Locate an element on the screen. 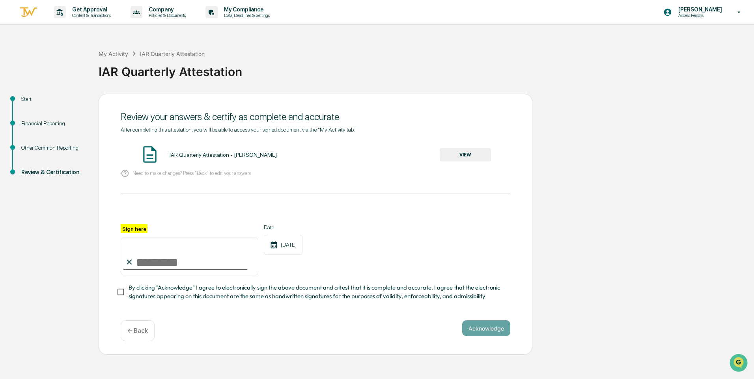  button: Start new chat is located at coordinates (139, 67).